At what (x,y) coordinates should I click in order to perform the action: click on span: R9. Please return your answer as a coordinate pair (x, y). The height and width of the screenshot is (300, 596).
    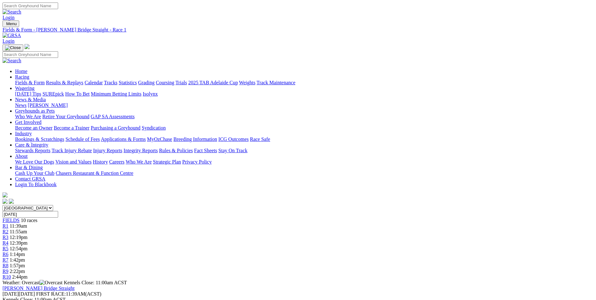
    Looking at the image, I should click on (5, 271).